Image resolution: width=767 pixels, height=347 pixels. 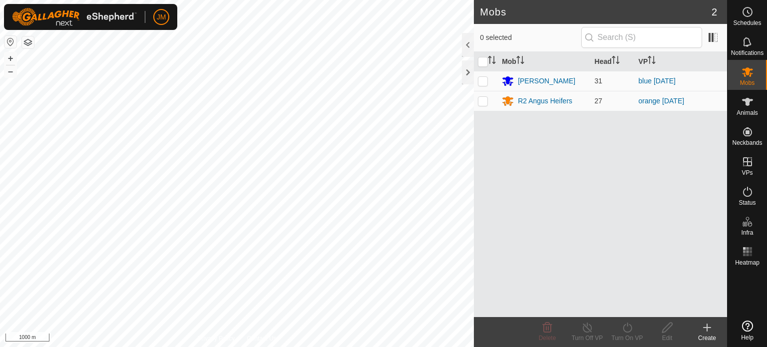 What do you see at coordinates (667, 338) in the screenshot?
I see `div: Edit` at bounding box center [667, 338].